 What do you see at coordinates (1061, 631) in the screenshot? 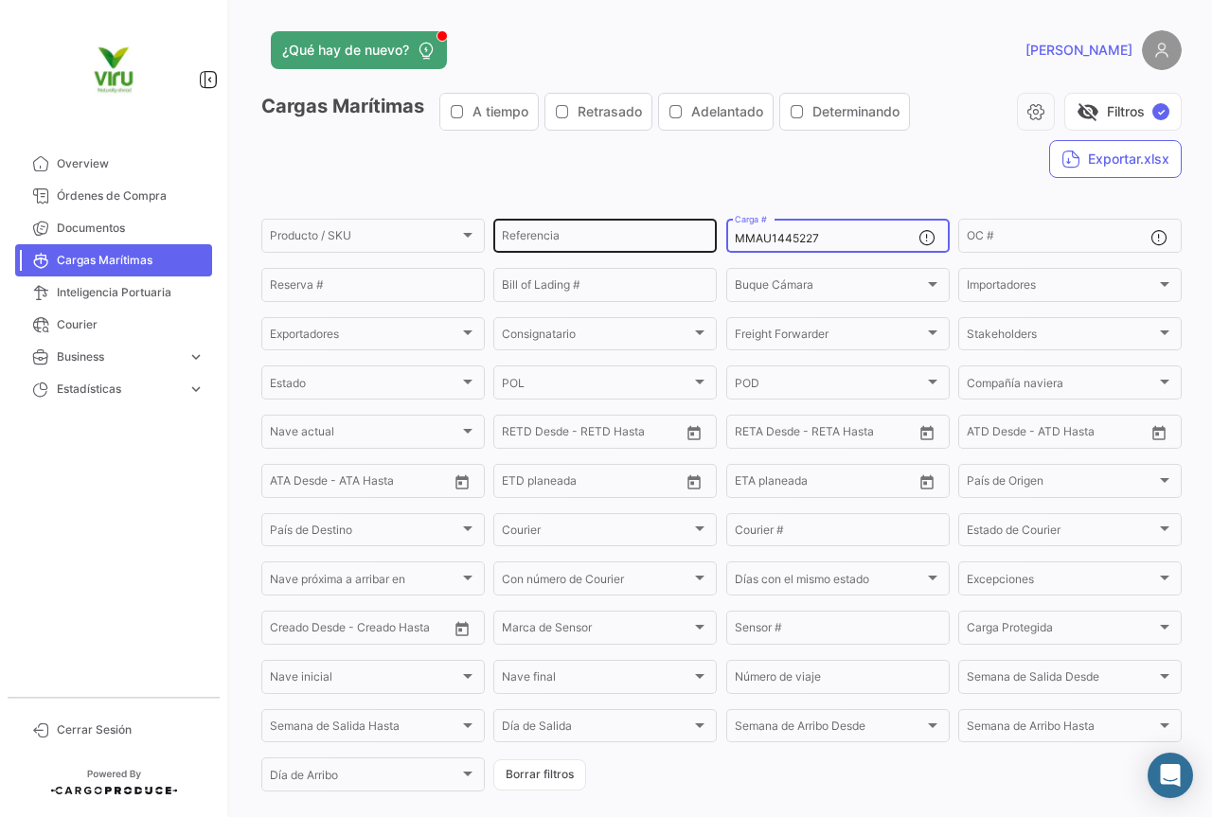
I see `span: Carga Protegida` at bounding box center [1061, 631].